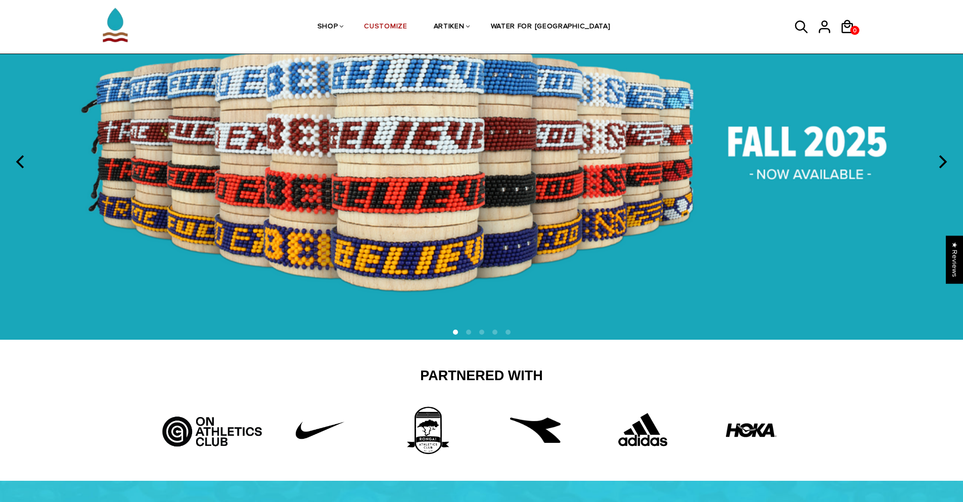  What do you see at coordinates (320, 430) in the screenshot?
I see `img: Untitled-1_42f22808-10d6-43b8-a0fd-fffce8cf9462.png` at bounding box center [320, 430].